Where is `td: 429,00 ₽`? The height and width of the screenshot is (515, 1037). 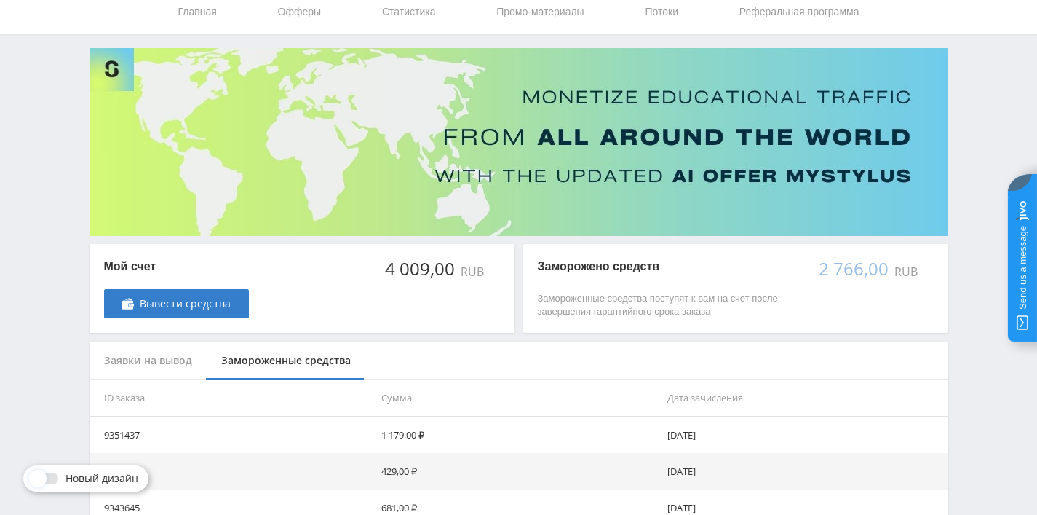
td: 429,00 ₽ is located at coordinates (518, 471).